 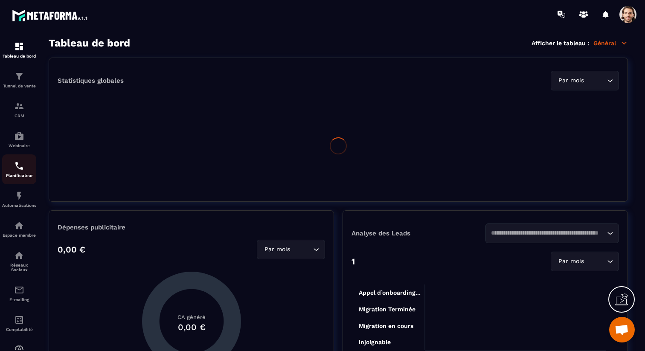 What do you see at coordinates (19, 110) in the screenshot?
I see `a: formationformationCRM` at bounding box center [19, 110].